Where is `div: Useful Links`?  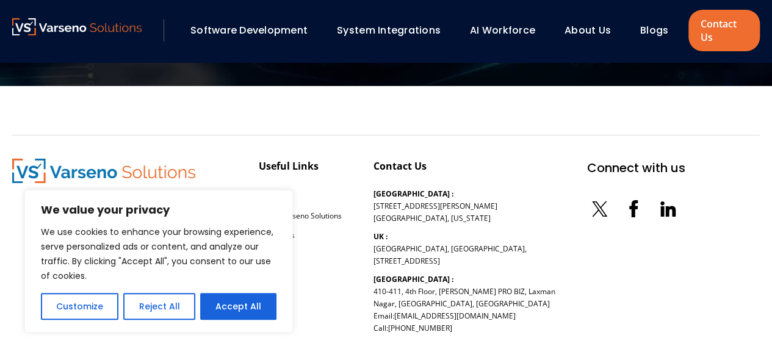 div: Useful Links is located at coordinates (289, 166).